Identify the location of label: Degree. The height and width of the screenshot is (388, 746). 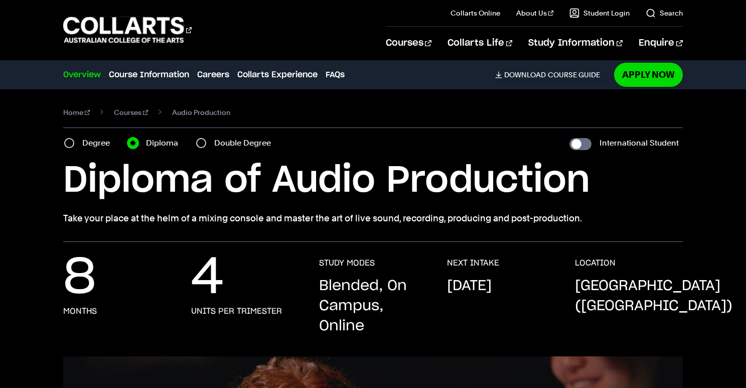
(99, 143).